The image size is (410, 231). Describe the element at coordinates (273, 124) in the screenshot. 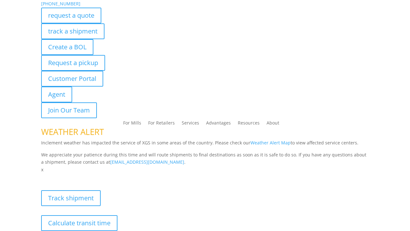

I see `a: About` at that location.